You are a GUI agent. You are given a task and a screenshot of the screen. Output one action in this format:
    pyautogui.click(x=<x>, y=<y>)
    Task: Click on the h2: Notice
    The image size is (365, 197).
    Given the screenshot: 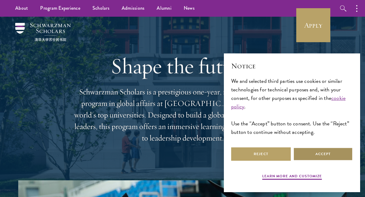 What is the action you would take?
    pyautogui.click(x=292, y=66)
    